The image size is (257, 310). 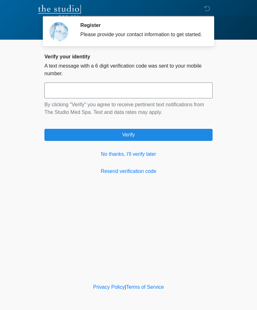 What do you see at coordinates (129, 70) in the screenshot?
I see `p: A text message with a 6 digit verification code was sent to your mobile number.` at bounding box center [129, 70].